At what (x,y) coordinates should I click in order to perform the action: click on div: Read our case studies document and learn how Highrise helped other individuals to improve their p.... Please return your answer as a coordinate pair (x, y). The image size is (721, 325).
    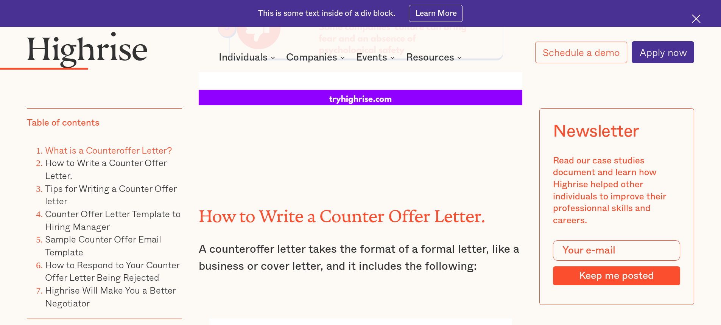
    Looking at the image, I should click on (617, 191).